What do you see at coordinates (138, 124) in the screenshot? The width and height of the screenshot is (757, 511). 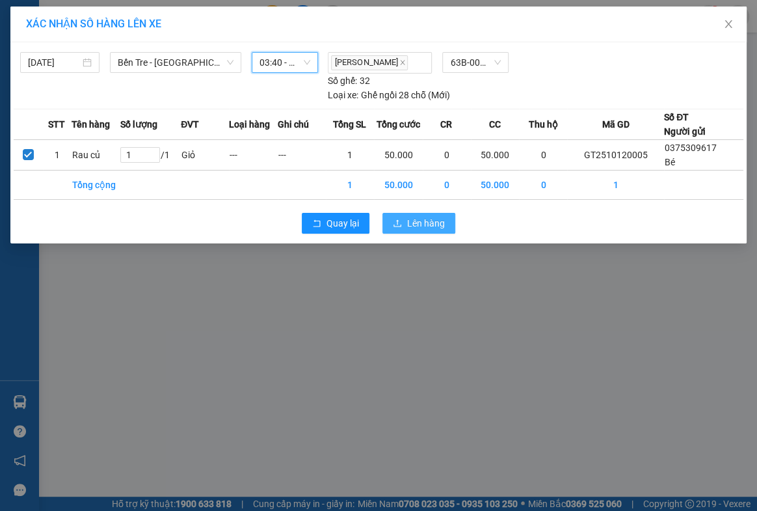 I see `span: Số lượng` at bounding box center [138, 124].